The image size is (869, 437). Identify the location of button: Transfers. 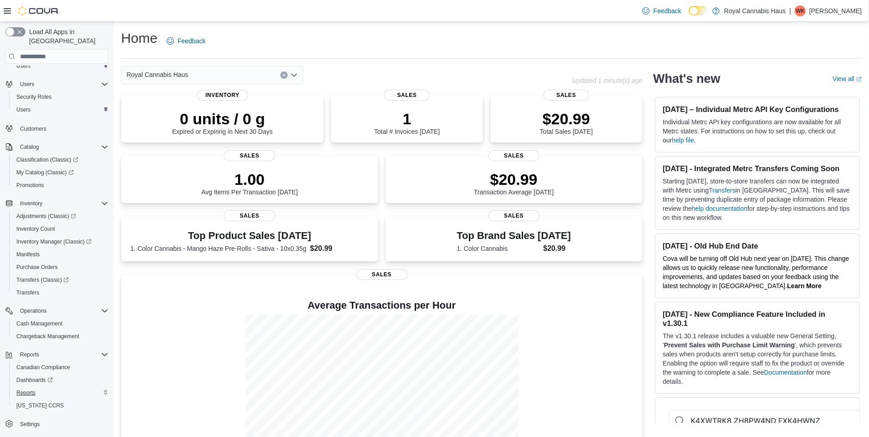
(61, 293).